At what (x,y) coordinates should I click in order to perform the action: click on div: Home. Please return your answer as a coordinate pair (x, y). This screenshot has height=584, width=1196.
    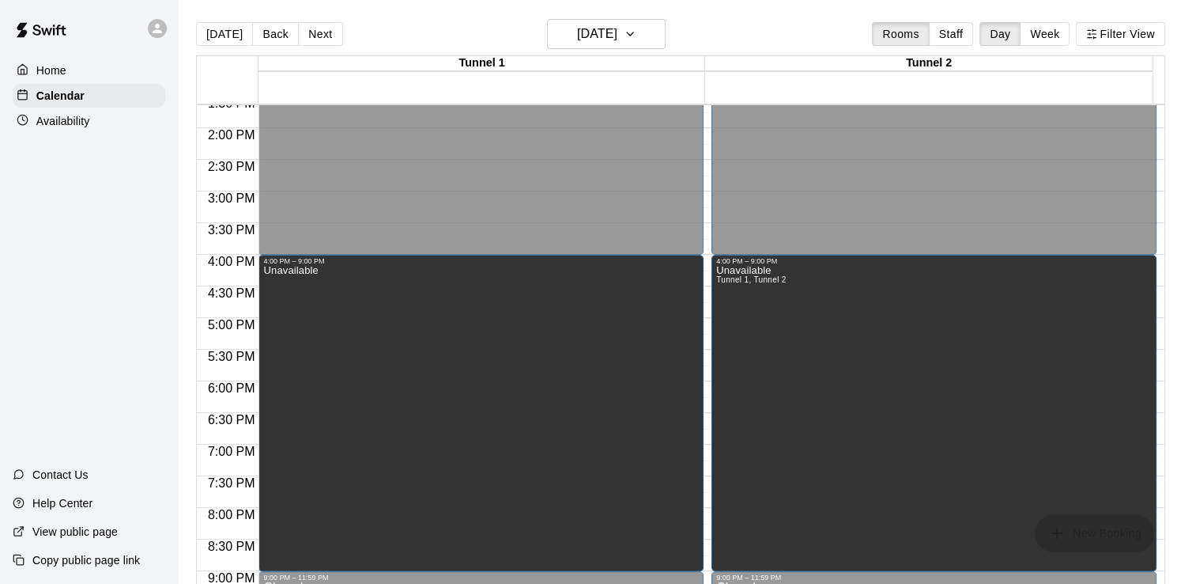
    Looking at the image, I should click on (89, 70).